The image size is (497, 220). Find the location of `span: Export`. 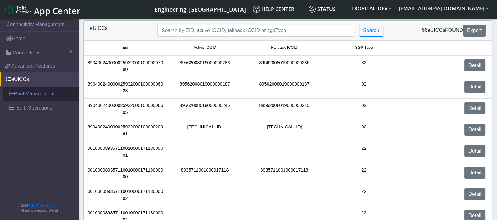

span: Export is located at coordinates (474, 30).